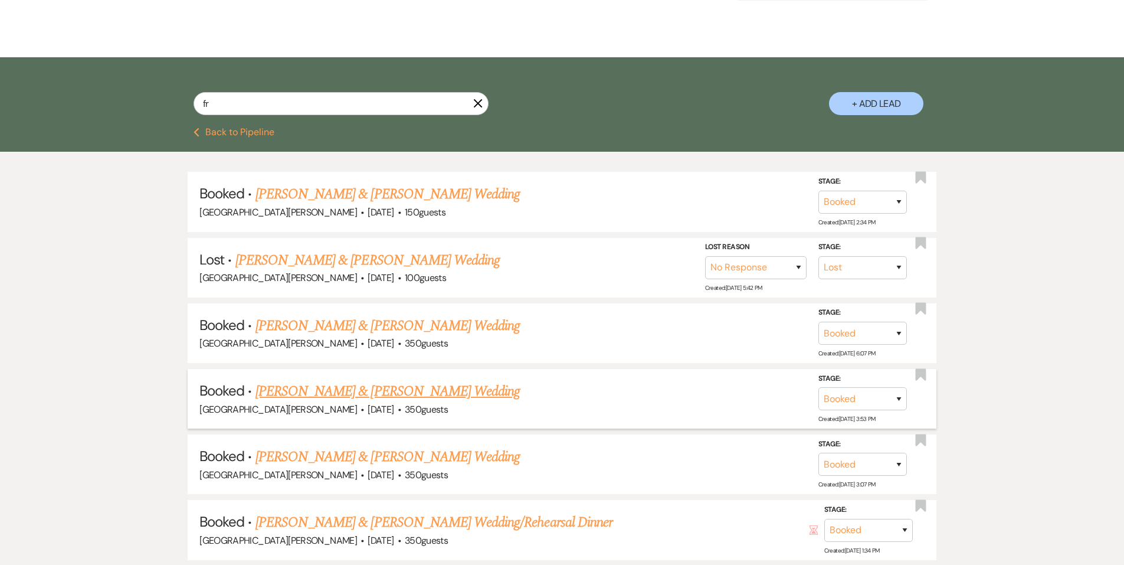 The width and height of the screenshot is (1124, 565). What do you see at coordinates (341, 103) in the screenshot?
I see `input: Search by name, event date, email address or phone number` at bounding box center [341, 103].